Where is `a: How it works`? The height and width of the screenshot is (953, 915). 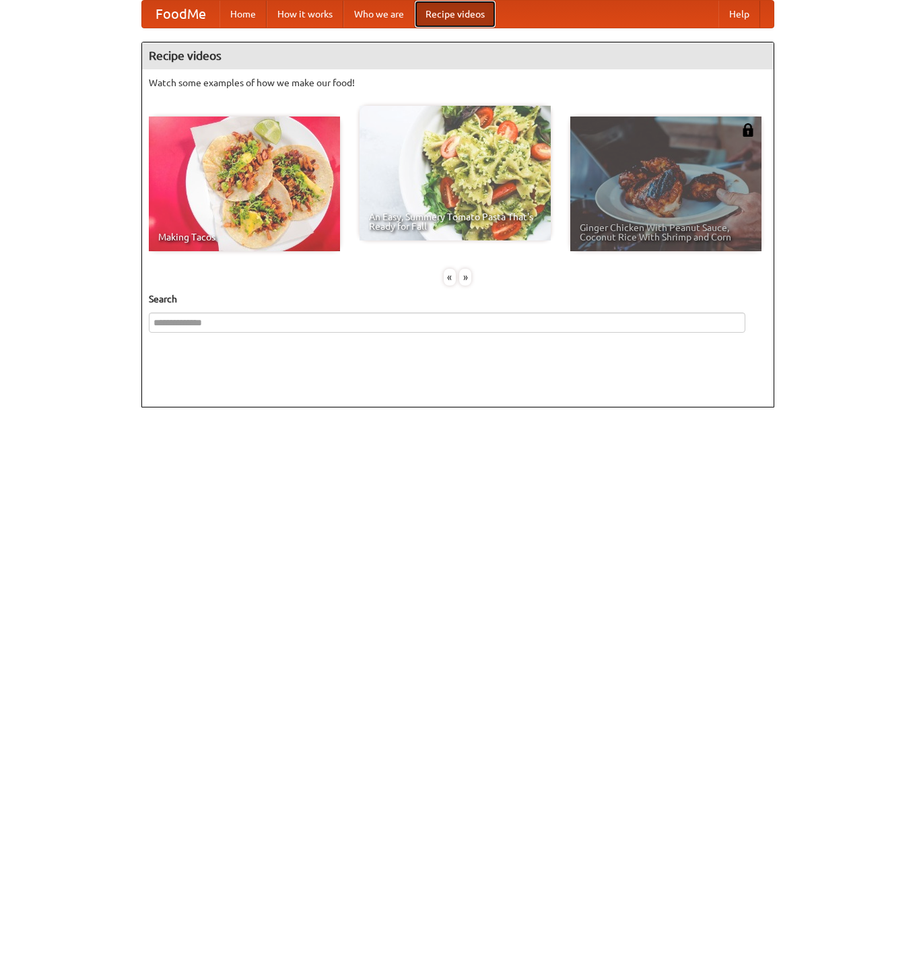 a: How it works is located at coordinates (305, 14).